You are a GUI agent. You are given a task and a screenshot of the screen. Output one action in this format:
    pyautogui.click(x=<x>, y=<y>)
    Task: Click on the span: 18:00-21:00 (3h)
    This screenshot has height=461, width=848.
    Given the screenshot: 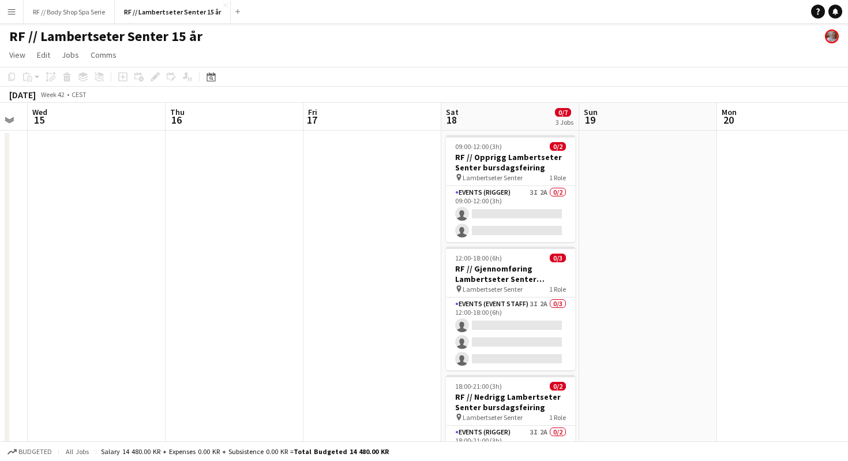 What is the action you would take?
    pyautogui.click(x=478, y=385)
    